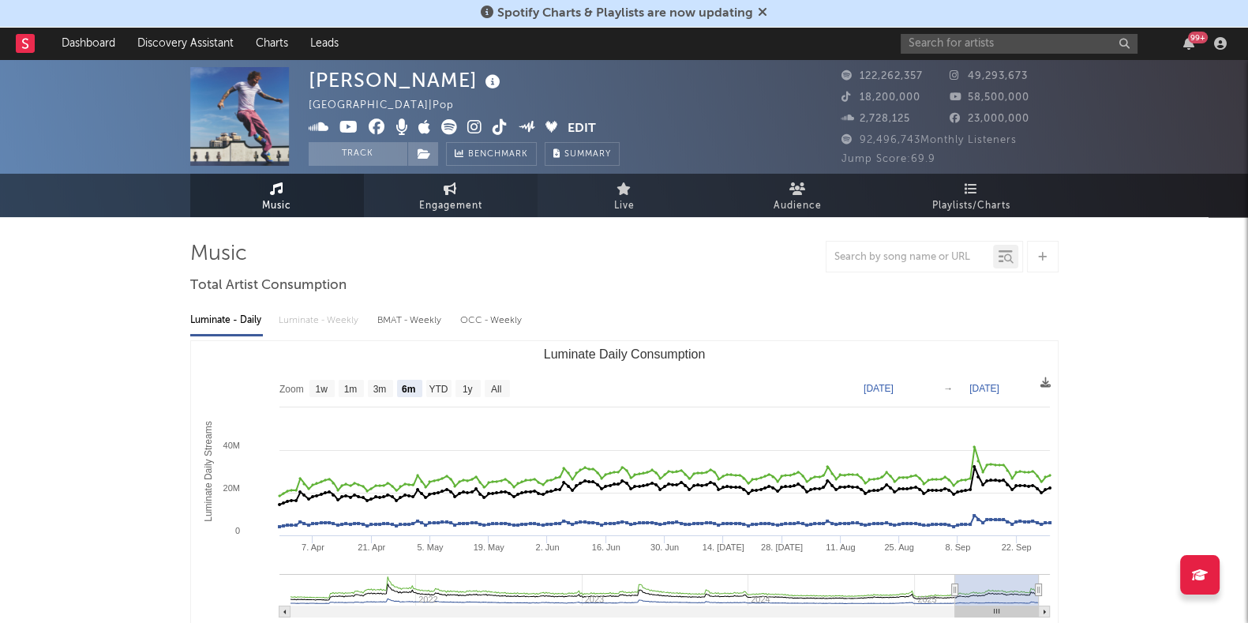 This screenshot has height=623, width=1248. Describe the element at coordinates (664, 547) in the screenshot. I see `text: 30. Jun` at that location.